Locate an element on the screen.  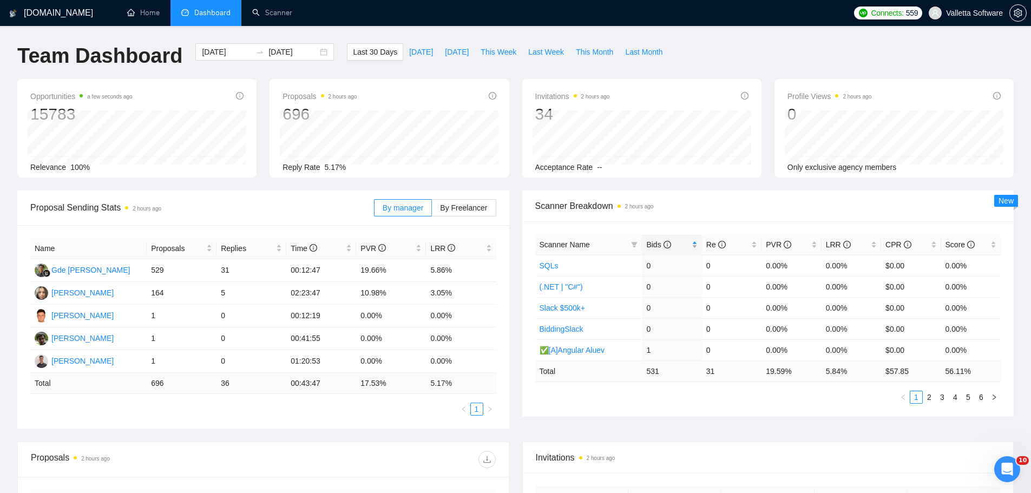
span: New is located at coordinates (1006, 201).